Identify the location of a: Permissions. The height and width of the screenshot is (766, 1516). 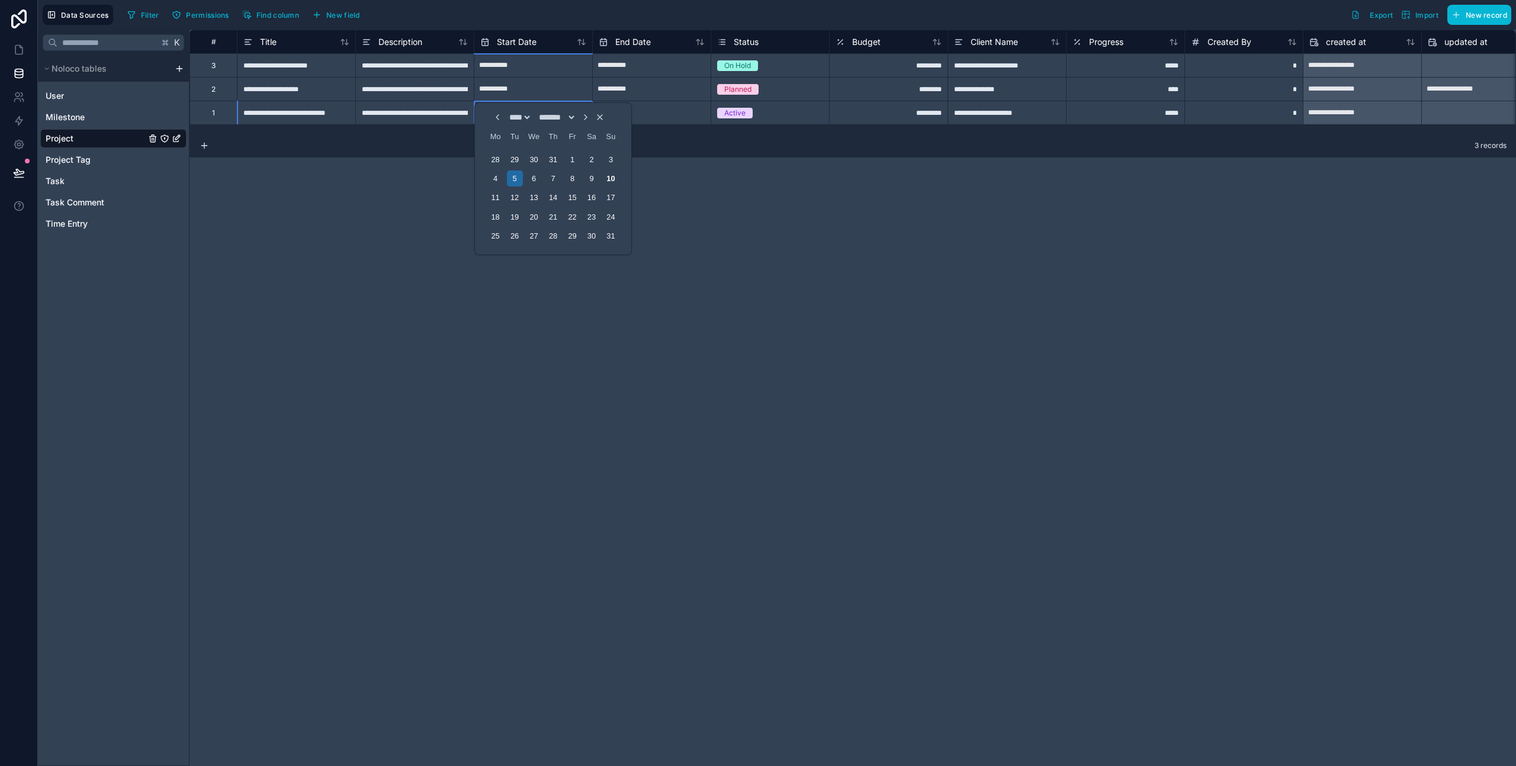
(202, 15).